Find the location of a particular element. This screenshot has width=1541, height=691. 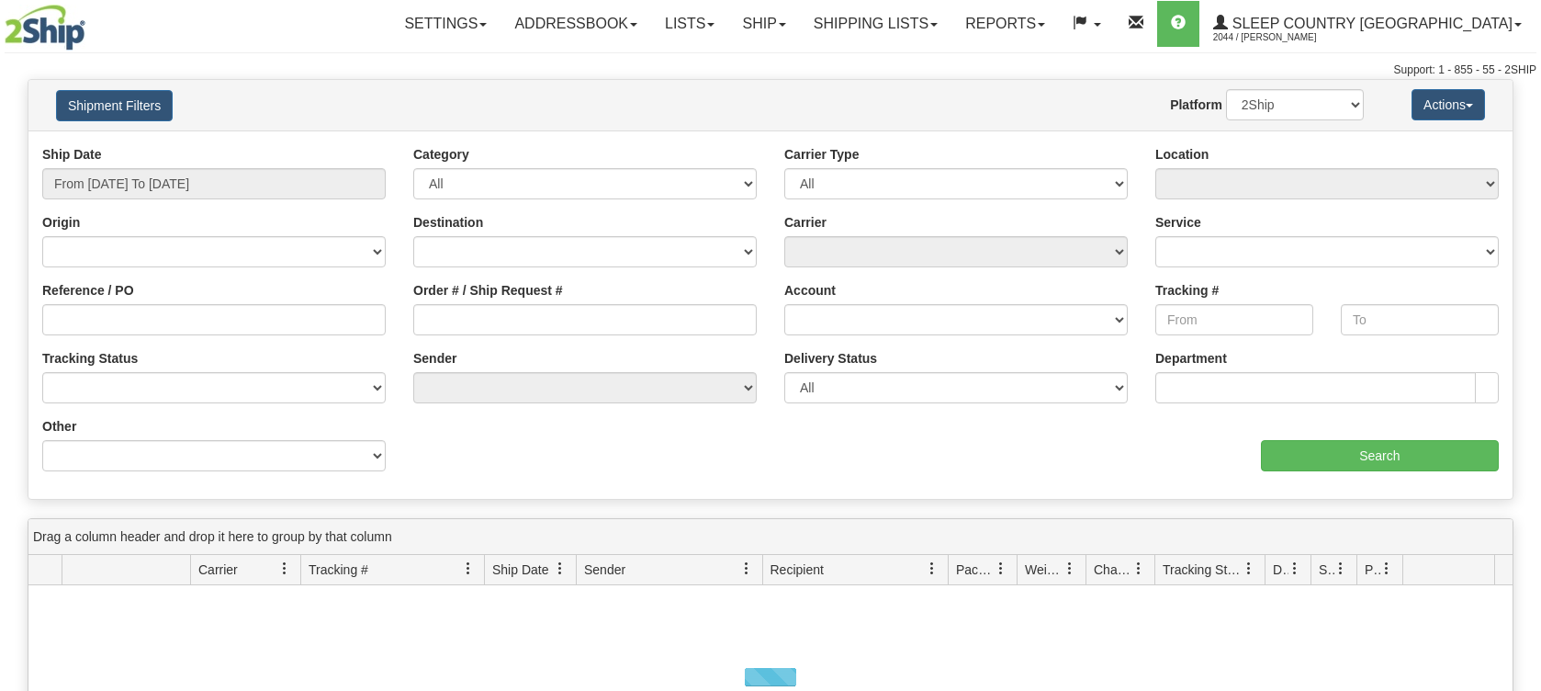

label: Destination is located at coordinates (448, 222).